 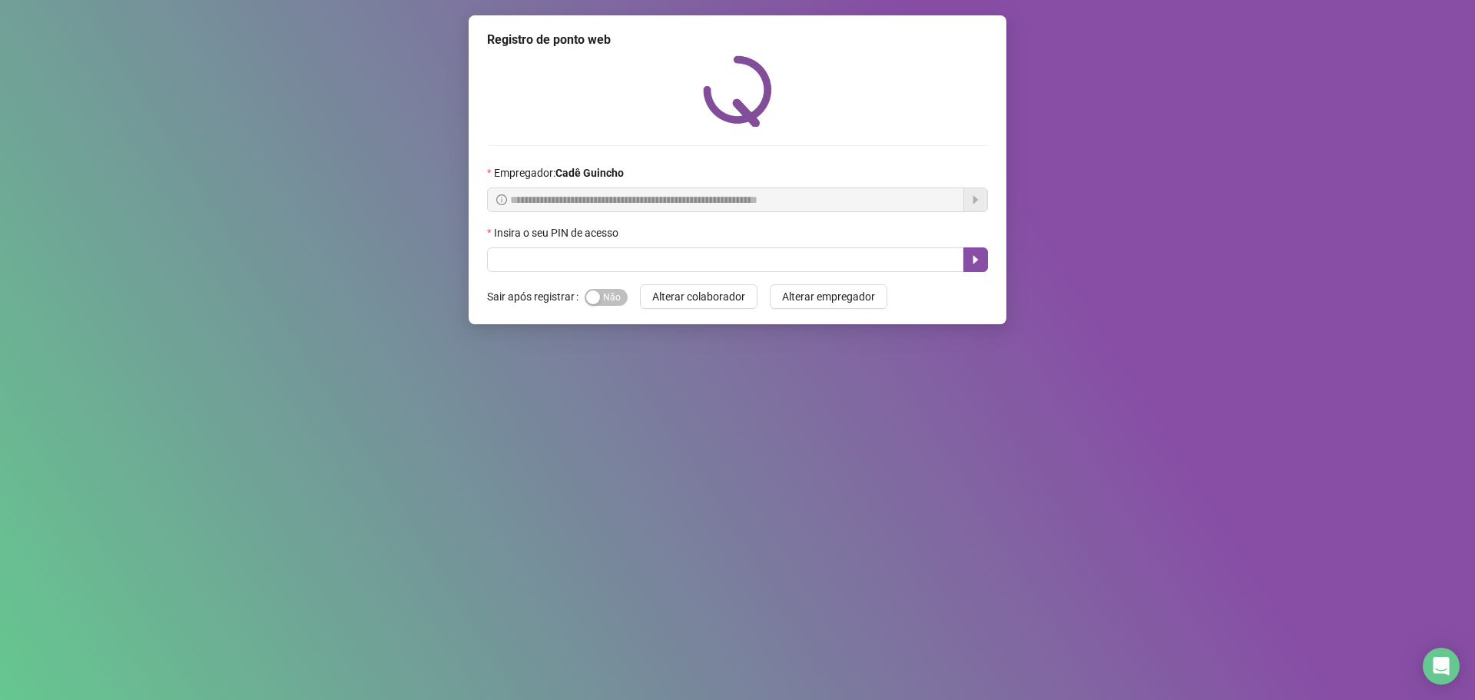 I want to click on span: info-circle, so click(x=502, y=200).